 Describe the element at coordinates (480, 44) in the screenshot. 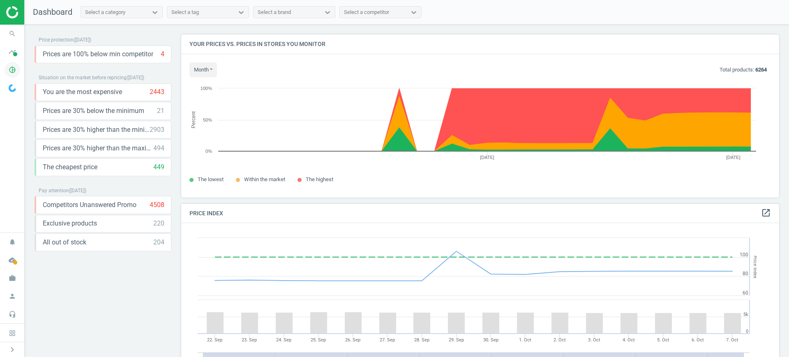

I see `h4: Your prices vs. prices in stores you monitor` at that location.